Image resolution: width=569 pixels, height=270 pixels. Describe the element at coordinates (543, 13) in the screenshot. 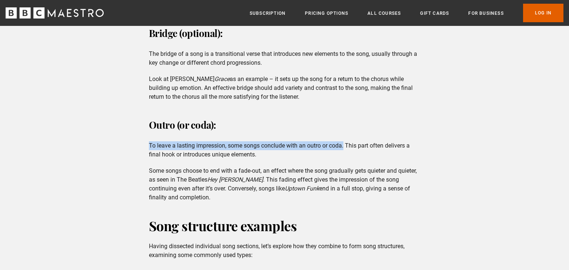

I see `a: Log In` at that location.